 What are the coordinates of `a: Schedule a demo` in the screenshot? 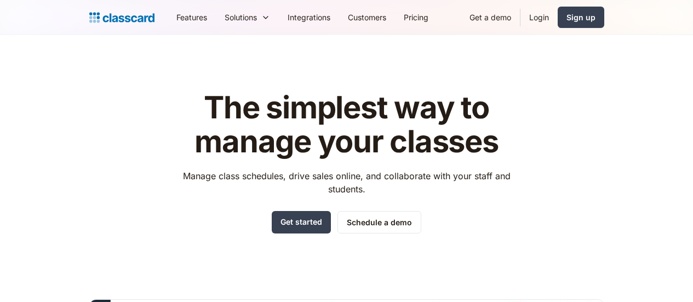 It's located at (379, 222).